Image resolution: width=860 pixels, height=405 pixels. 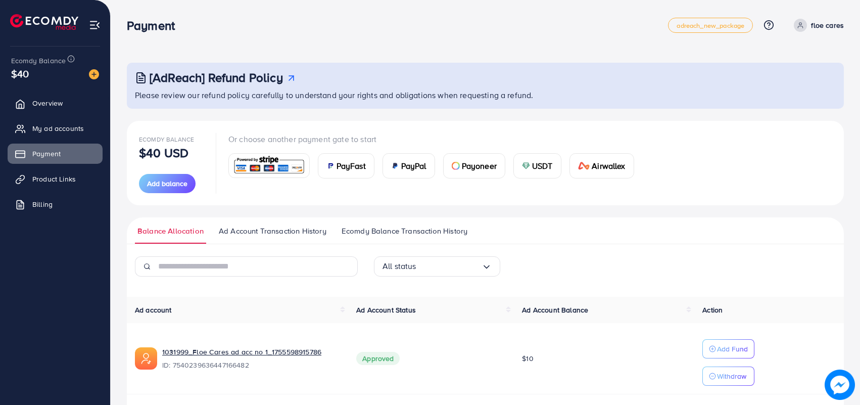 What do you see at coordinates (713, 310) in the screenshot?
I see `span: Action` at bounding box center [713, 310].